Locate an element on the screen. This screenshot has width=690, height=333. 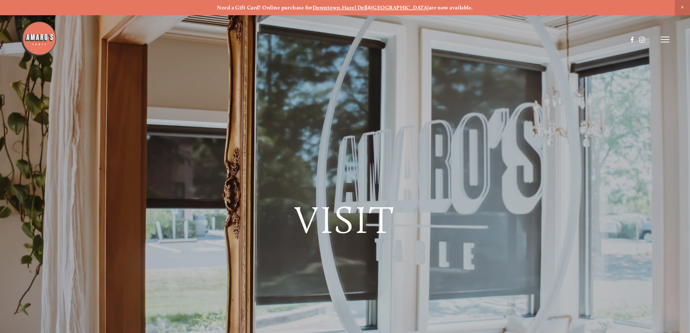
span: Visit is located at coordinates (345, 219).